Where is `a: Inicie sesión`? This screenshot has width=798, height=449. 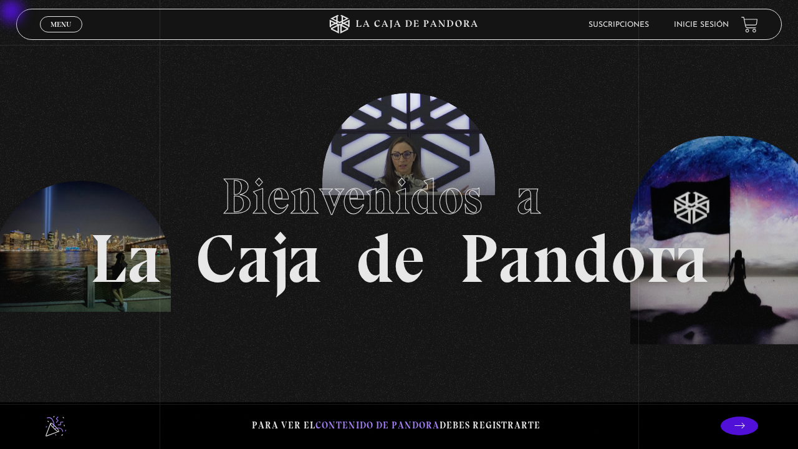
a: Inicie sesión is located at coordinates (701, 25).